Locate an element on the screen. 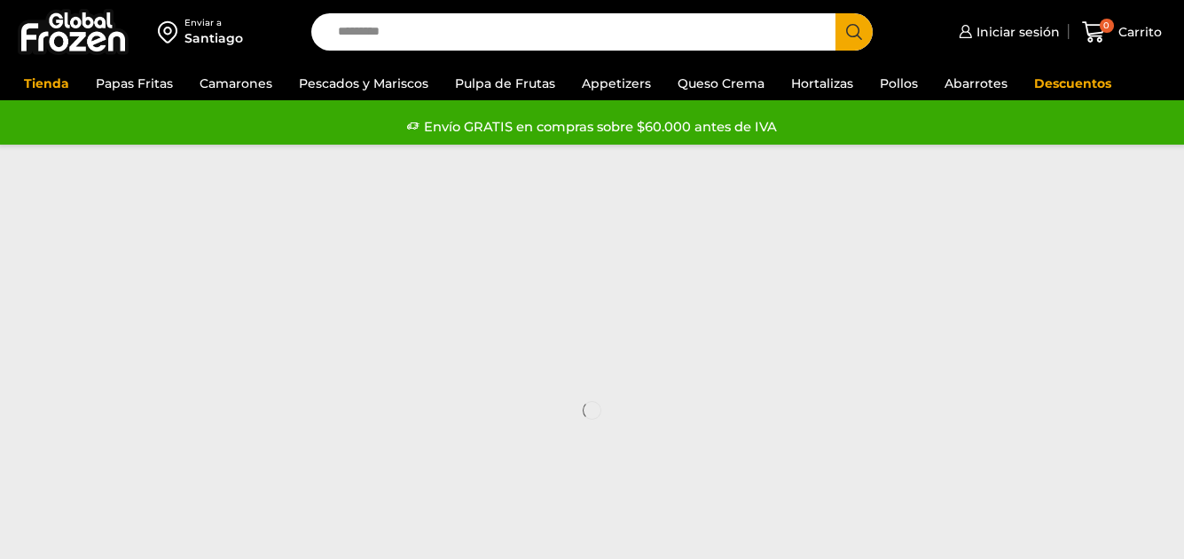 This screenshot has width=1184, height=559. a: Pollos is located at coordinates (899, 83).